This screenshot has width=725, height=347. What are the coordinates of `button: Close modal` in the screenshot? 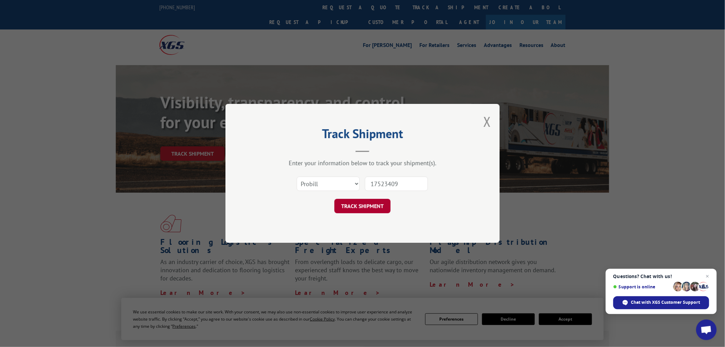 It's located at (487, 121).